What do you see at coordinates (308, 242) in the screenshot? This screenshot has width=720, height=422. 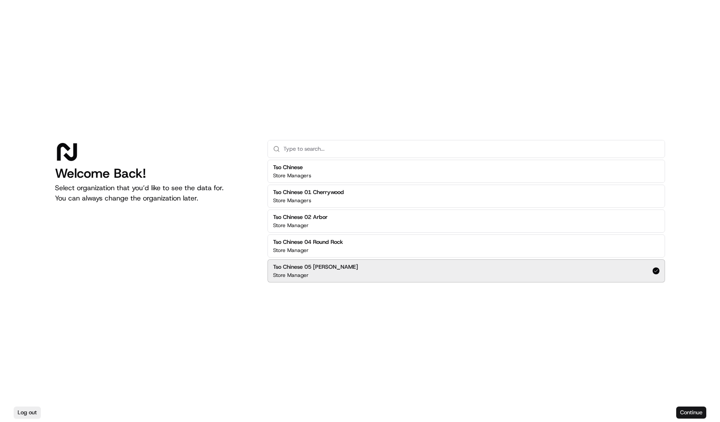 I see `h2: Tso Chinese 04 Round Rock` at bounding box center [308, 242].